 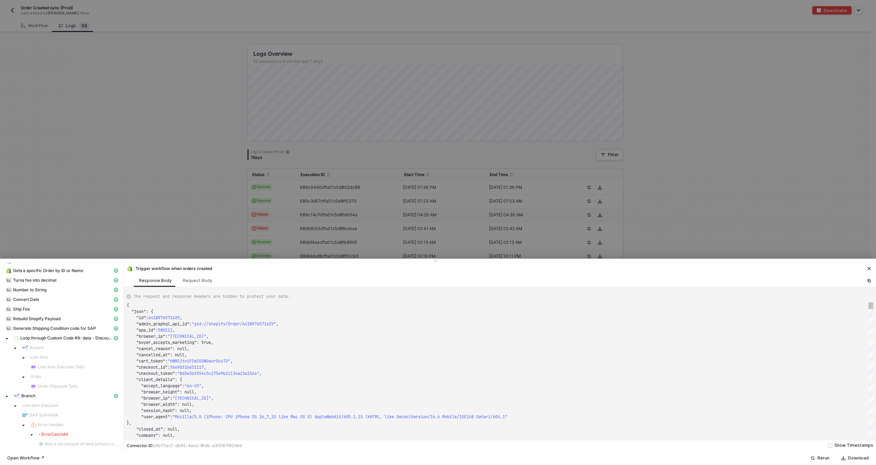 What do you see at coordinates (58, 387) in the screenshot?
I see `span: Order Discount Tally` at bounding box center [58, 387].